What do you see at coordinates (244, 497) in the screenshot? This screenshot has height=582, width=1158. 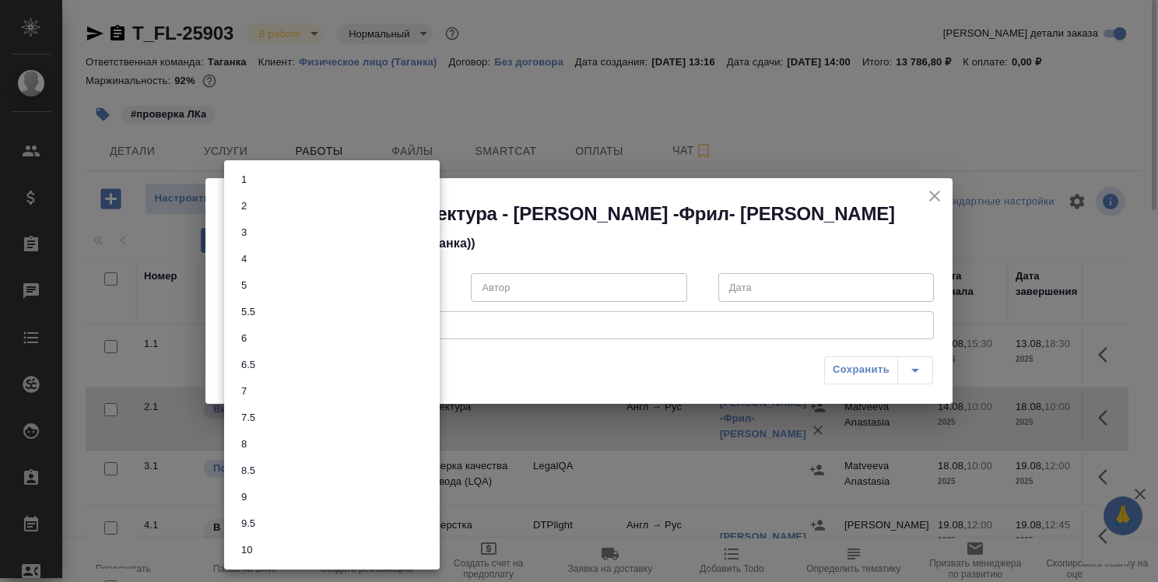 I see `button: 9` at bounding box center [244, 497].